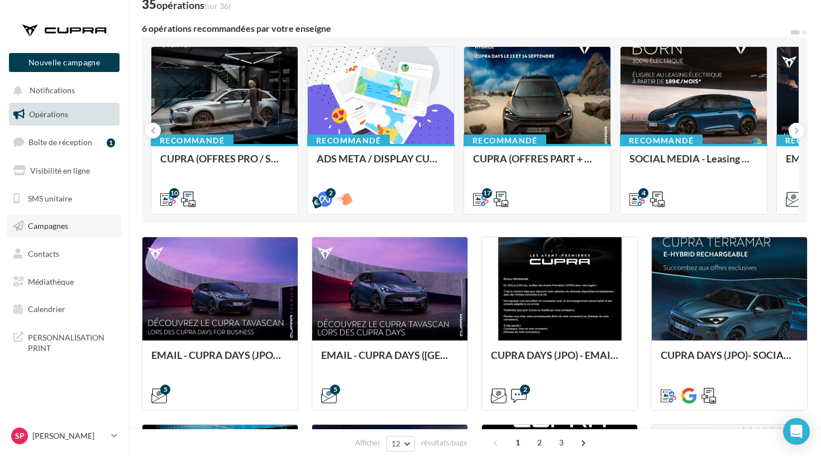 This screenshot has height=456, width=821. What do you see at coordinates (71, 342) in the screenshot?
I see `span: PERSONNALISATION PRINT` at bounding box center [71, 342].